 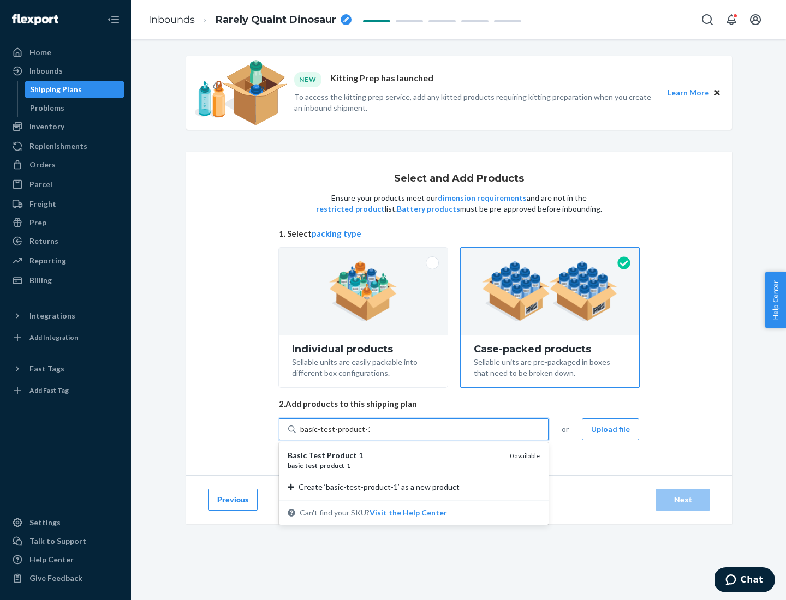 What do you see at coordinates (363, 291) in the screenshot?
I see `img: individual-pack.facf35554cb0f1810c75b2bd6df2d64e.png` at bounding box center [363, 291].